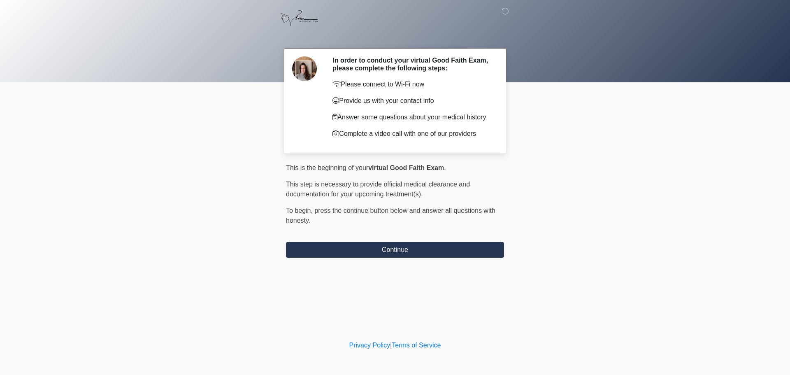  What do you see at coordinates (412, 101) in the screenshot?
I see `p: Provide us with your contact info` at bounding box center [412, 101].